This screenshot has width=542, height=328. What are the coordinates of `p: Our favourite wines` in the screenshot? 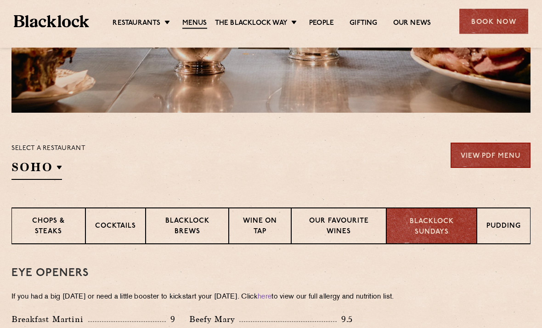 It's located at (339, 227).